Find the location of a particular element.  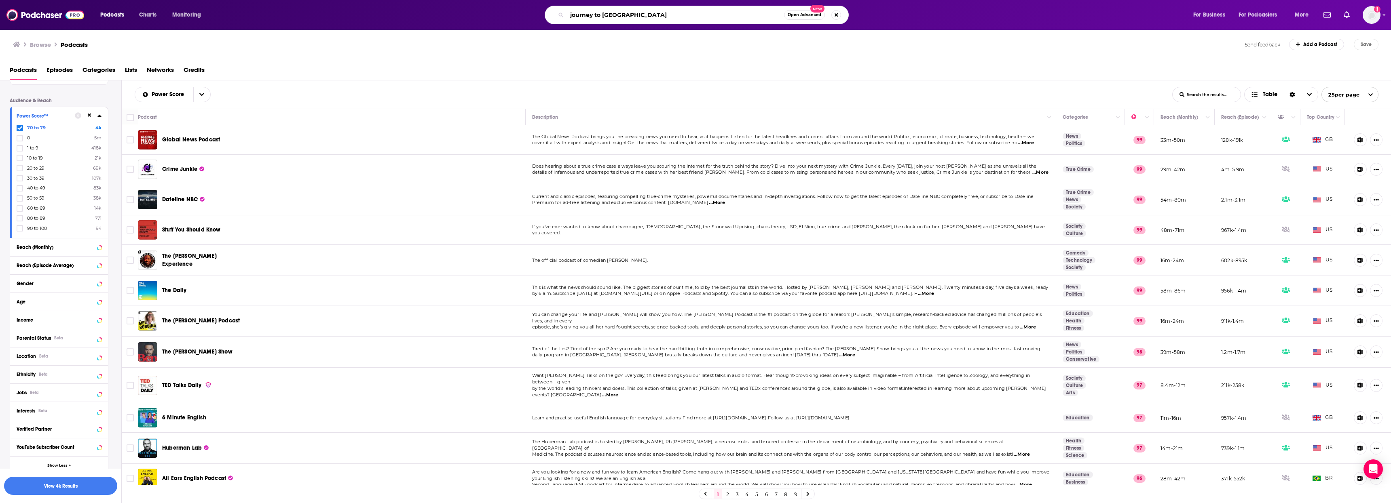

button: JobsBeta is located at coordinates (59, 392).